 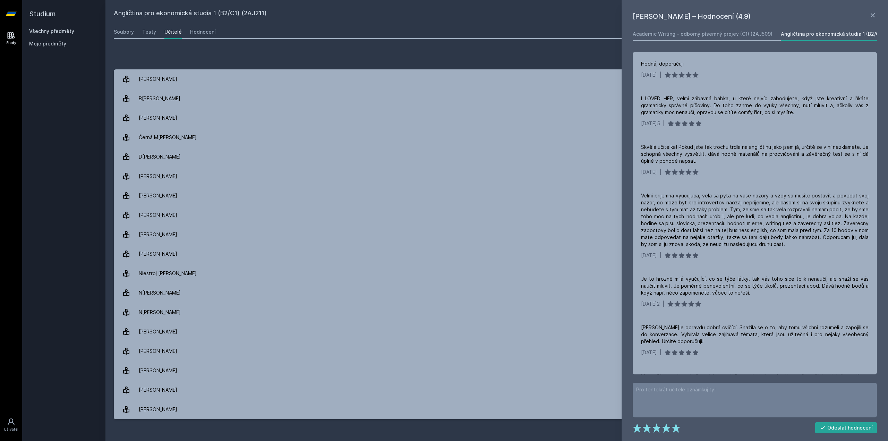 I want to click on div: Study, so click(x=11, y=43).